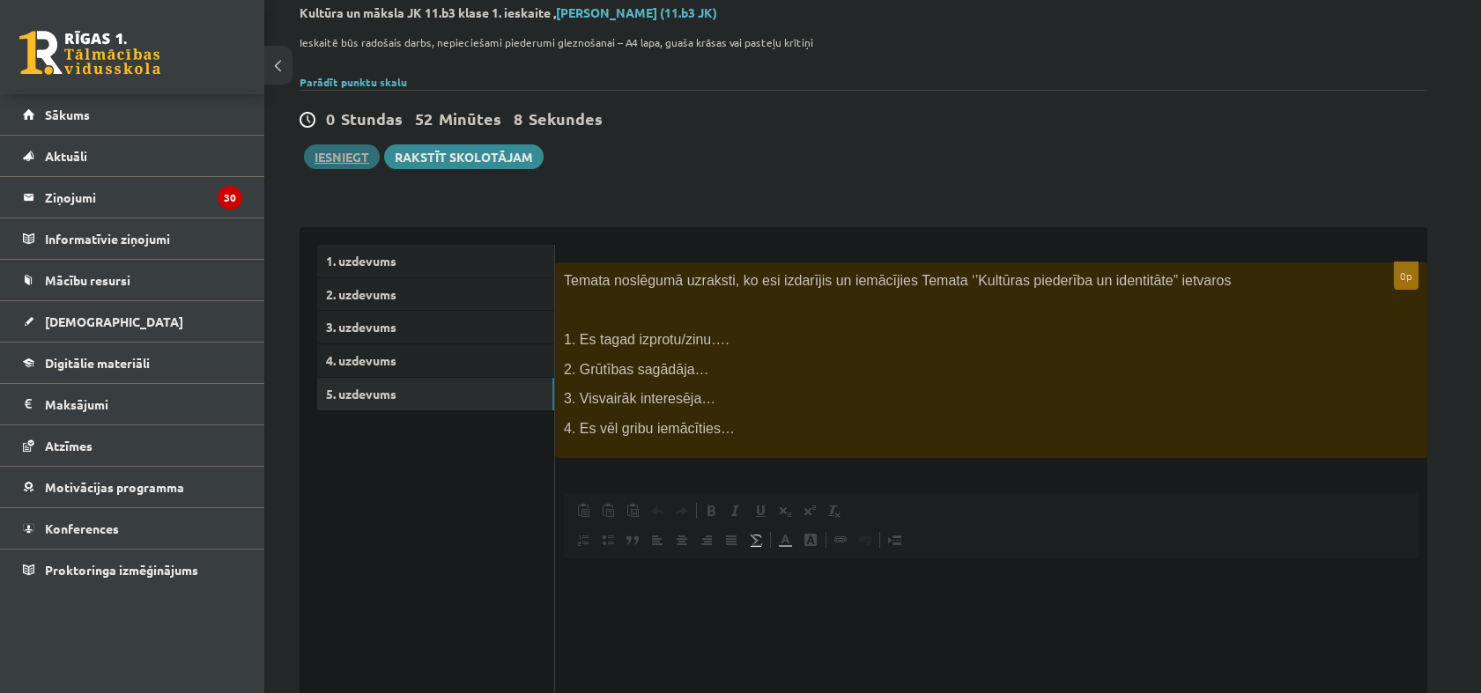 The height and width of the screenshot is (693, 1481). Describe the element at coordinates (657, 511) in the screenshot. I see `a: Отменить (Ctrl+Z)` at that location.